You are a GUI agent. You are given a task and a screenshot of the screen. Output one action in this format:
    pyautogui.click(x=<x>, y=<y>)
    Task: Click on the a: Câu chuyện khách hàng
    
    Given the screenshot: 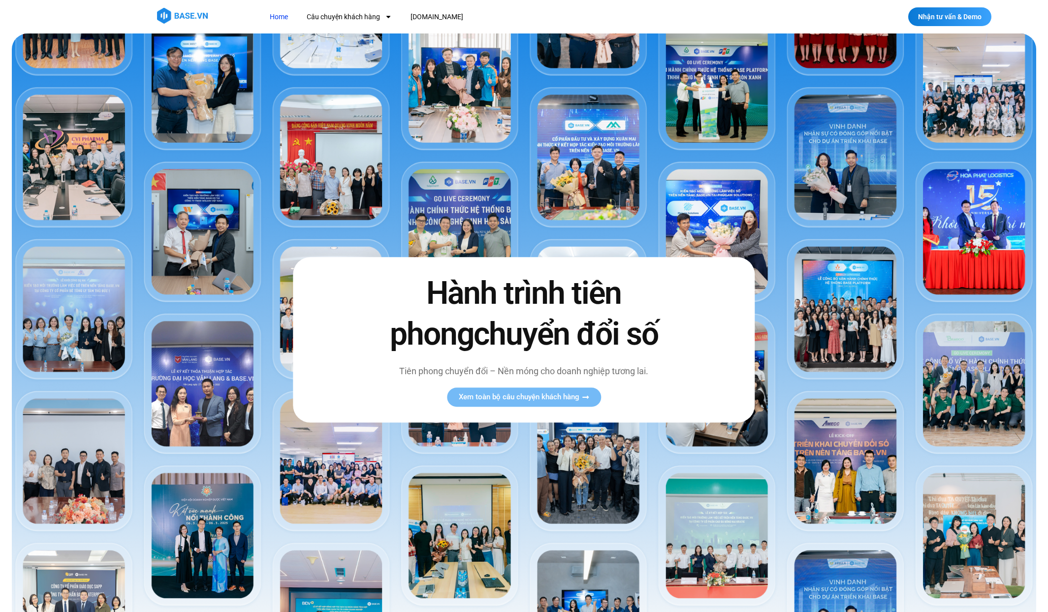 What is the action you would take?
    pyautogui.click(x=349, y=17)
    